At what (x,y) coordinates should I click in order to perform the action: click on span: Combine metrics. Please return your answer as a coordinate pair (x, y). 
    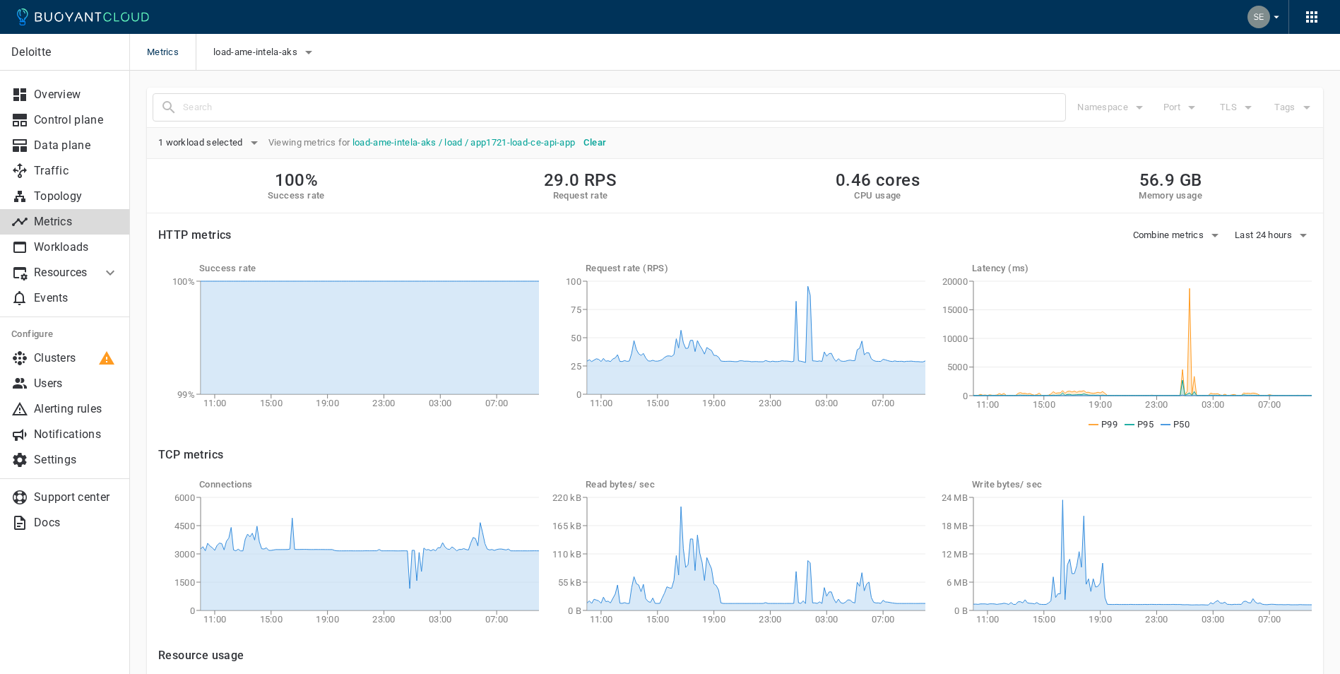
    Looking at the image, I should click on (1170, 235).